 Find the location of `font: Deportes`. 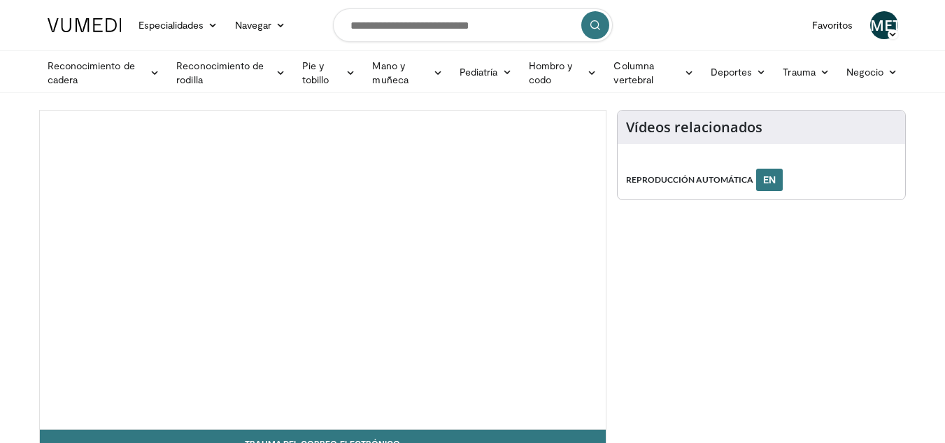

font: Deportes is located at coordinates (732, 71).